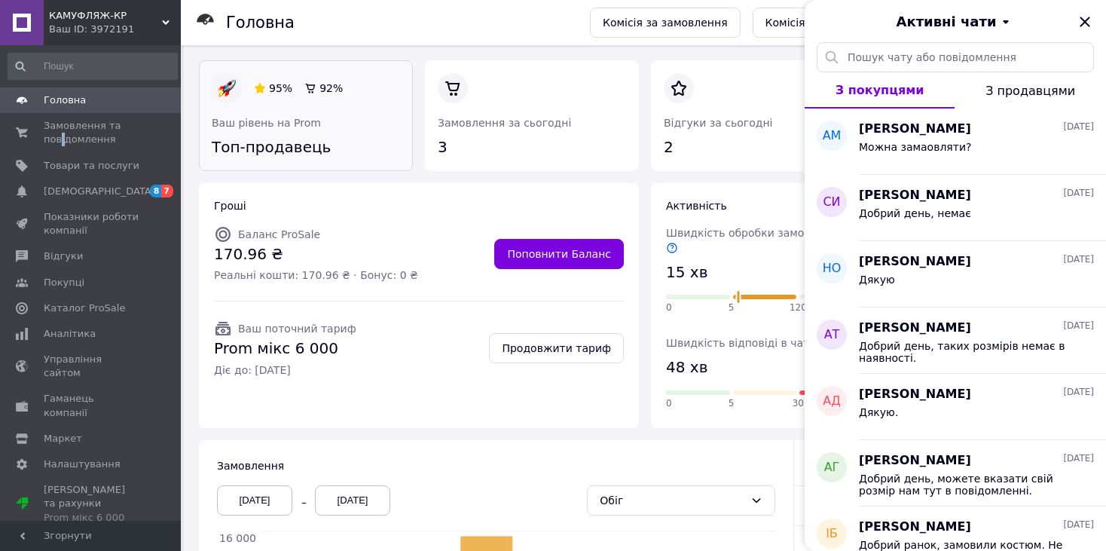  What do you see at coordinates (831, 401) in the screenshot?
I see `span: АД` at bounding box center [831, 401].